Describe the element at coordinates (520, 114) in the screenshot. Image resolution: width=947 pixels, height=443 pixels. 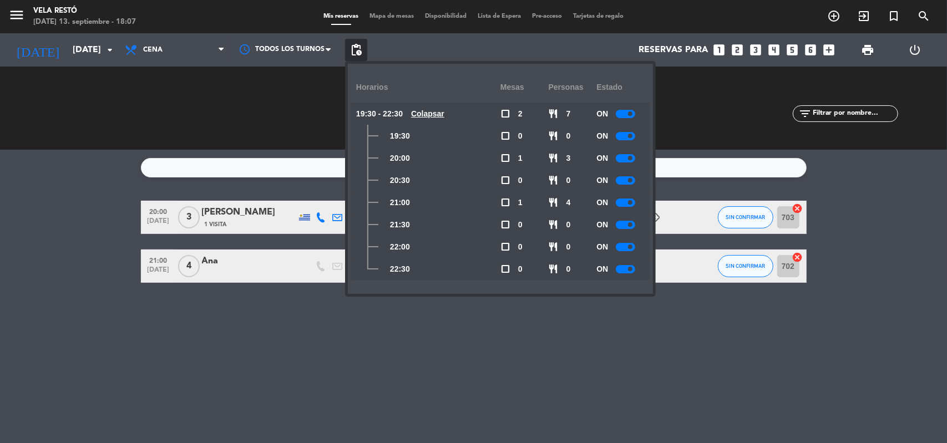
I see `span: 2` at that location.